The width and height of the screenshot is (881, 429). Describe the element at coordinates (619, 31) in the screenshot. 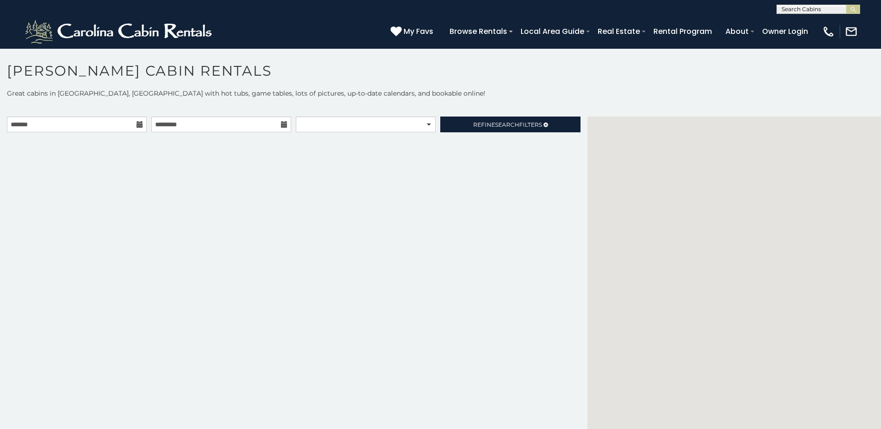

I see `a: Real Estate` at that location.